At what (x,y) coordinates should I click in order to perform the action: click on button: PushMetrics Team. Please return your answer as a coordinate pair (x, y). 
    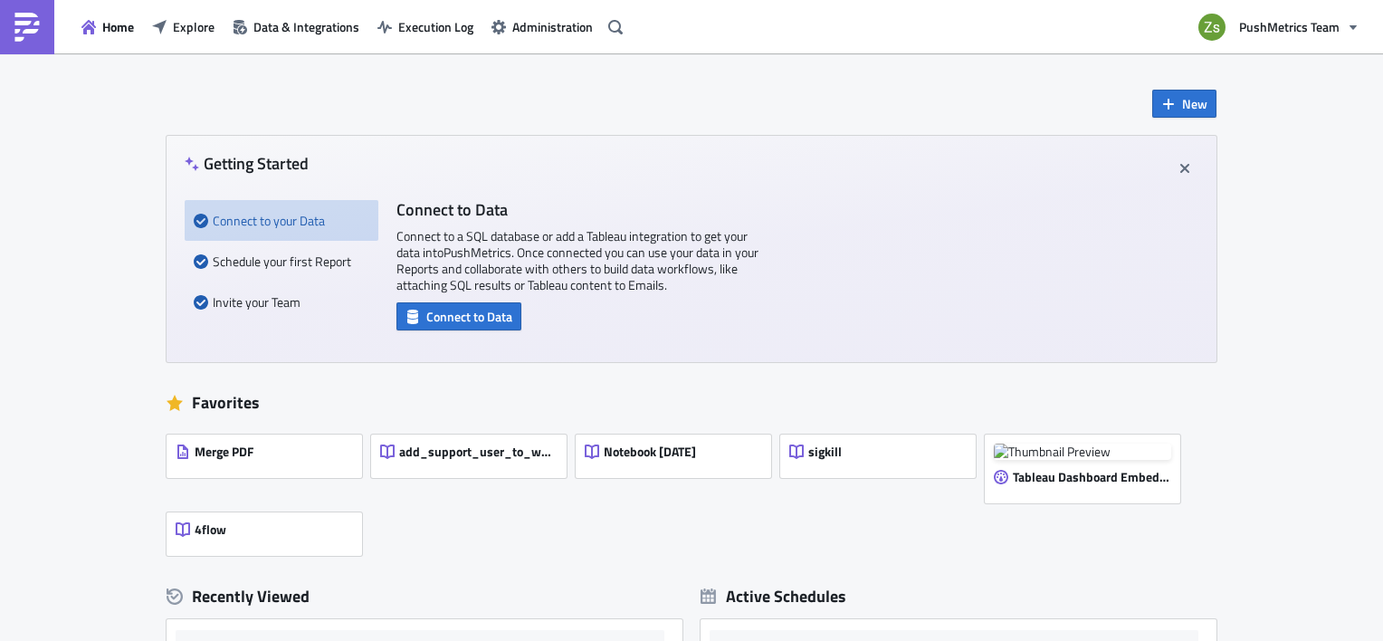
    Looking at the image, I should click on (1278, 27).